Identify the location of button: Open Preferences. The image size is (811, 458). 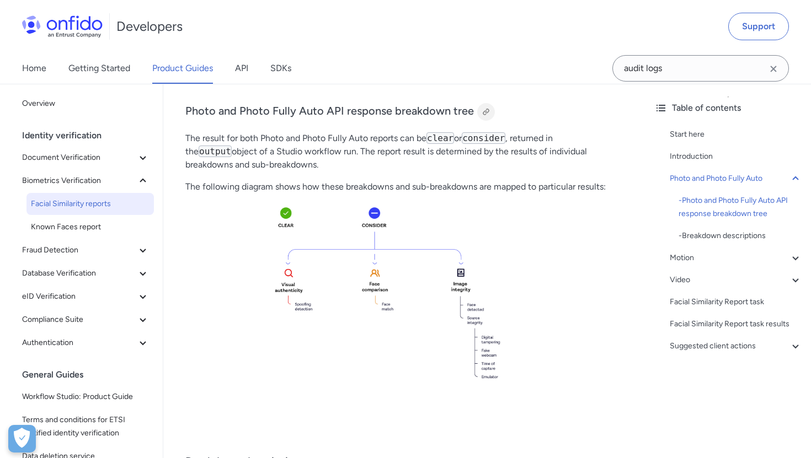
(22, 439).